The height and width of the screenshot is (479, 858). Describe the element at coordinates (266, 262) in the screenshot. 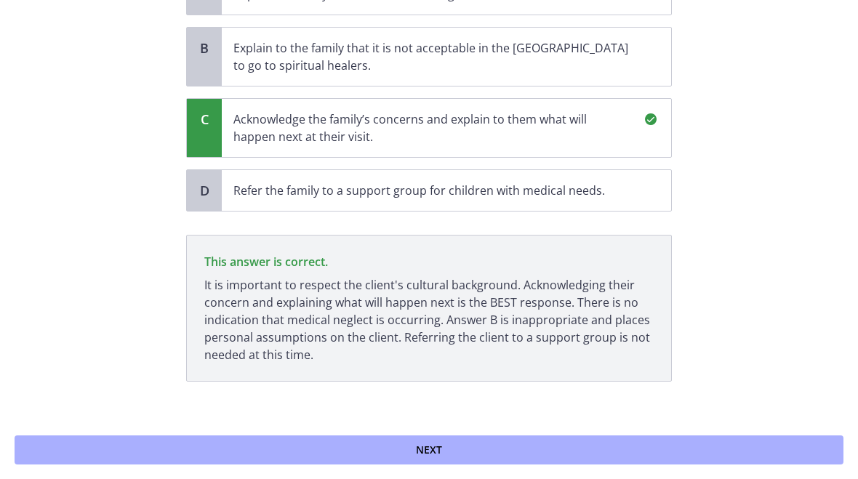

I see `span: This answer is correct.` at that location.